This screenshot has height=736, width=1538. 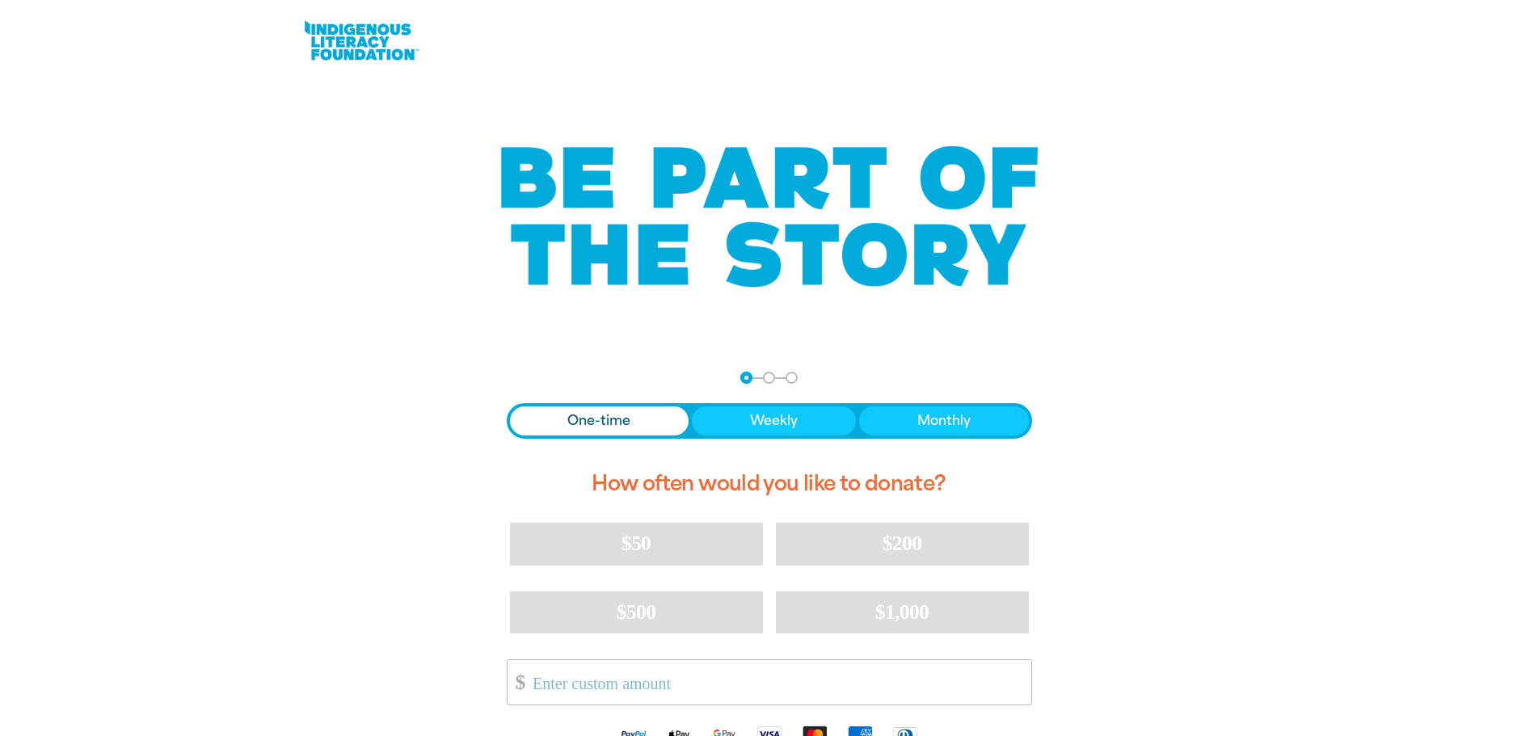 What do you see at coordinates (776, 682) in the screenshot?
I see `input: Enter custom amount` at bounding box center [776, 682].